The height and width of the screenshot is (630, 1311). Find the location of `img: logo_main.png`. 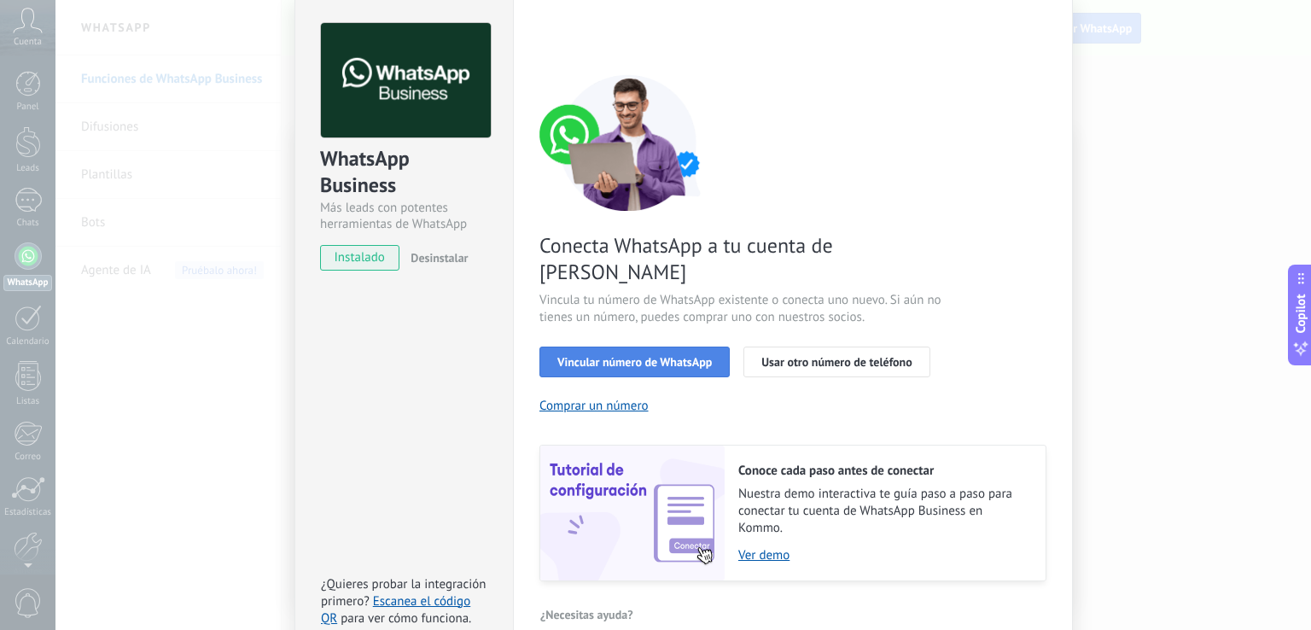

img: logo_main.png is located at coordinates (406, 80).